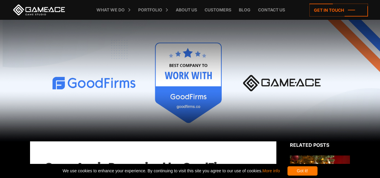  I want to click on div: Related posts, so click(320, 145).